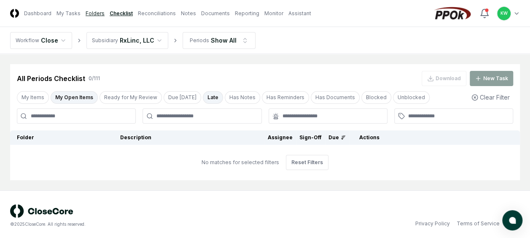  Describe the element at coordinates (453, 14) in the screenshot. I see `img: PPOk logo` at that location.